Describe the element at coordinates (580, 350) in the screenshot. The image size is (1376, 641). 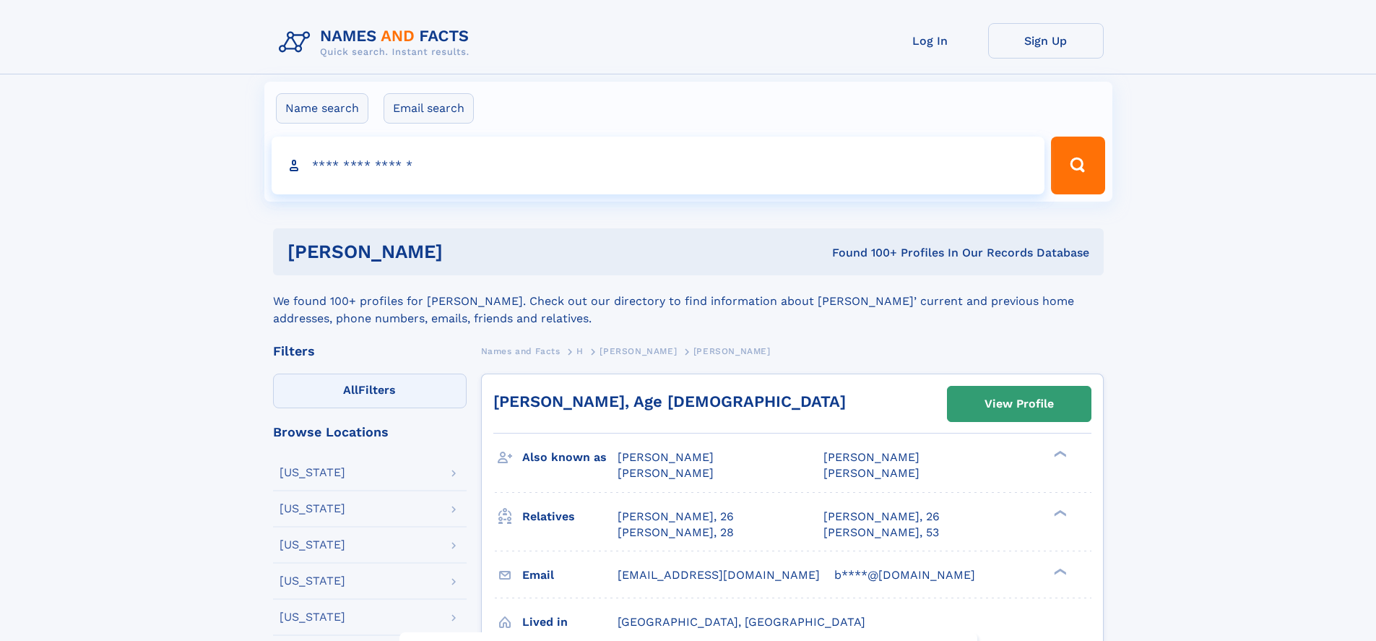
I see `a: H` at that location.